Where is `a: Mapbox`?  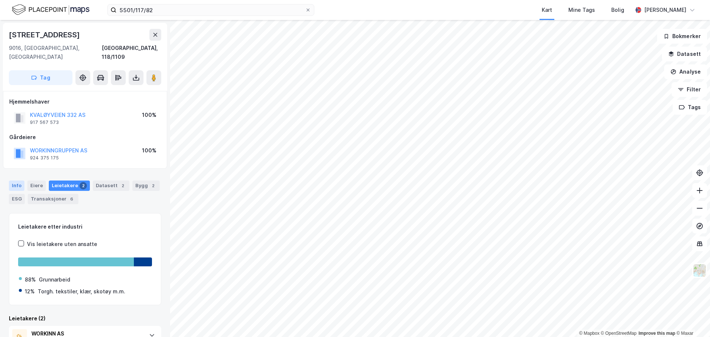 a: Mapbox is located at coordinates (589, 333).